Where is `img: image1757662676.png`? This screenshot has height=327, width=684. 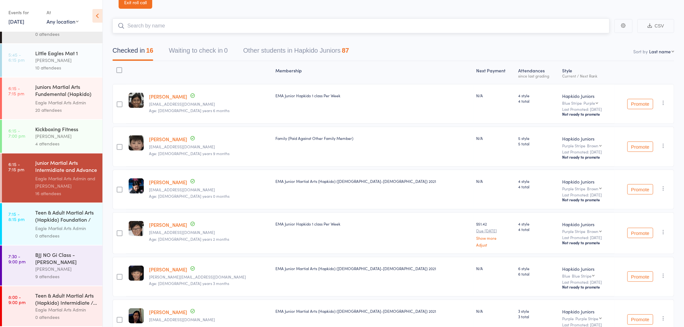
img: image1757662676.png is located at coordinates (136, 100).